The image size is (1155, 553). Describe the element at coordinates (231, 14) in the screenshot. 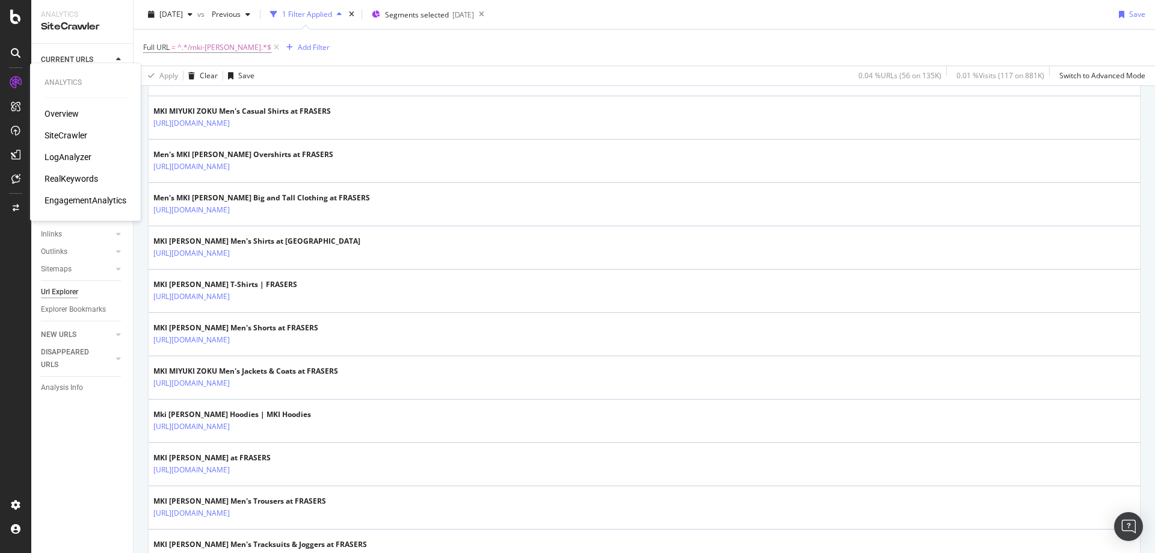

I see `button: Previous` at that location.